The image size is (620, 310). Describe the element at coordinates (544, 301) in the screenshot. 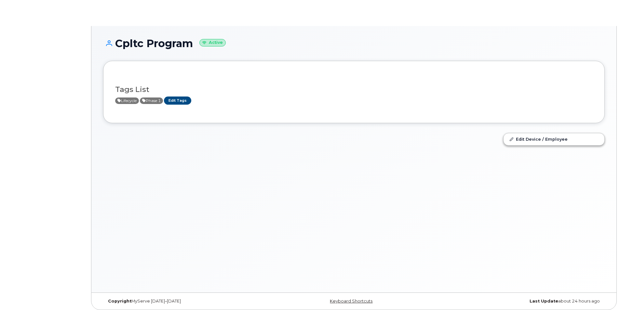

I see `strong: Last Update` at that location.